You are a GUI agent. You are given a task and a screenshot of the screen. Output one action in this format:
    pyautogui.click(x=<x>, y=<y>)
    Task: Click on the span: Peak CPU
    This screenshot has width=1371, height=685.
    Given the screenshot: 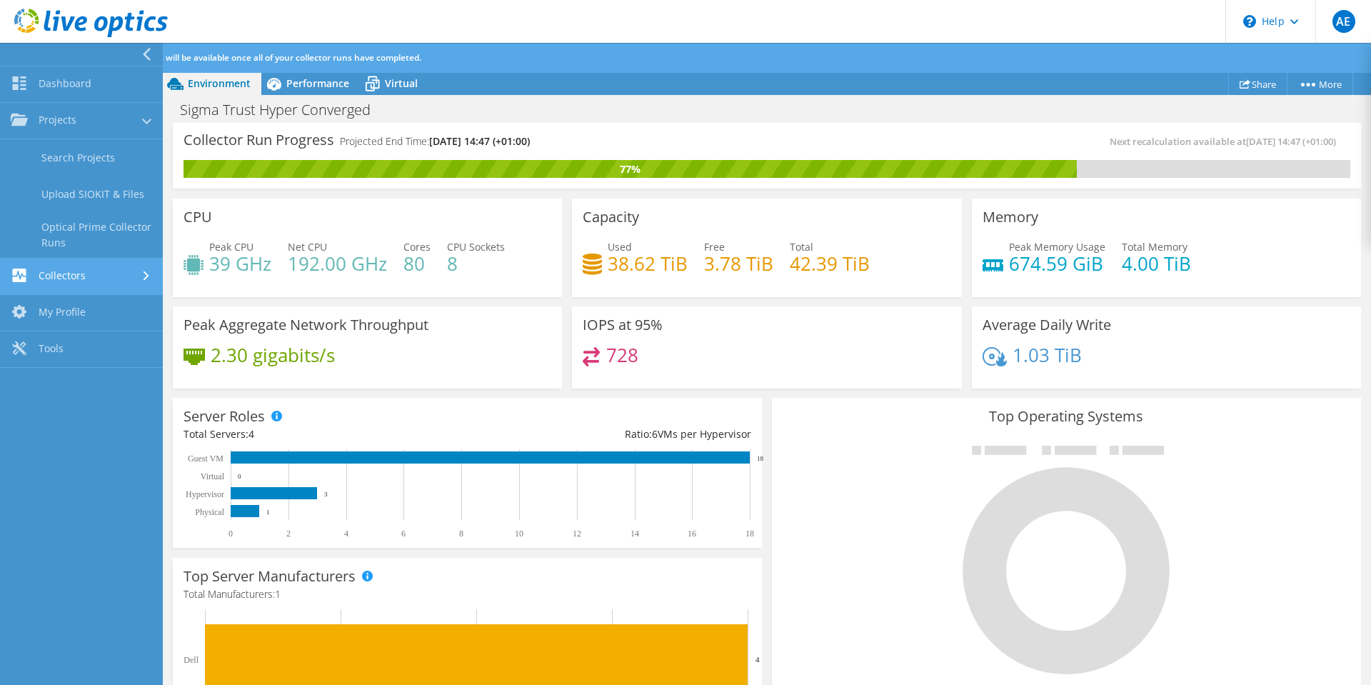 What is the action you would take?
    pyautogui.click(x=231, y=246)
    